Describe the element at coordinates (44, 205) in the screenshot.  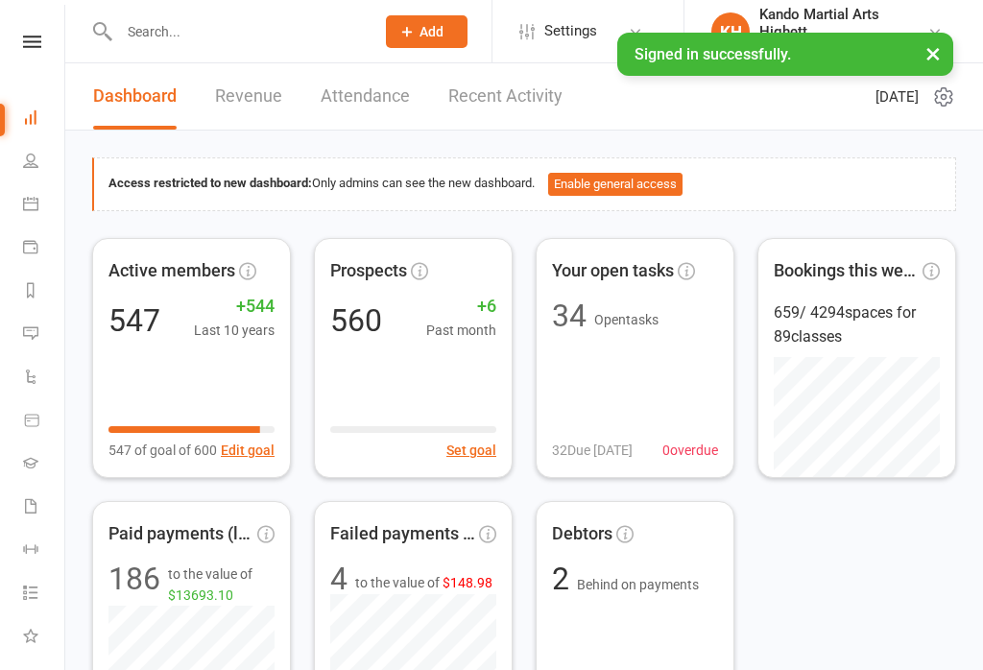
I see `a: Calendar` at that location.